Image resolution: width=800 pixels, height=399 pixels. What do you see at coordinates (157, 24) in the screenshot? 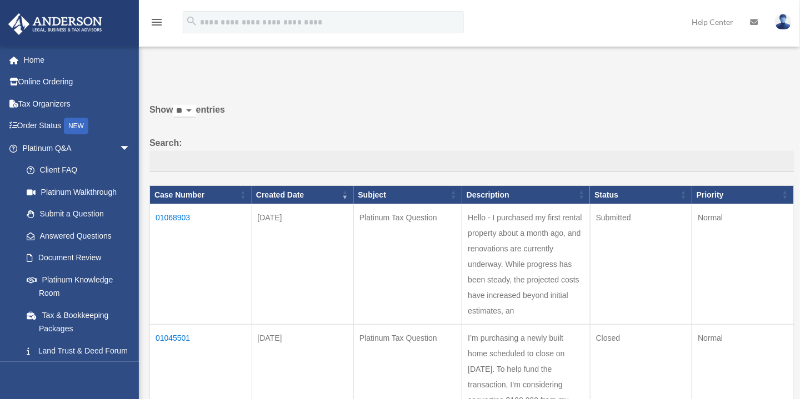
I see `a: menu` at bounding box center [157, 24].